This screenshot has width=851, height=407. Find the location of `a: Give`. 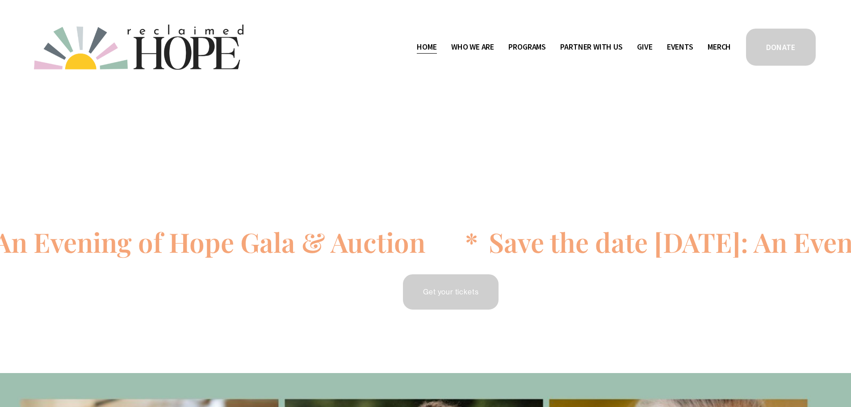

a: Give is located at coordinates (644, 47).